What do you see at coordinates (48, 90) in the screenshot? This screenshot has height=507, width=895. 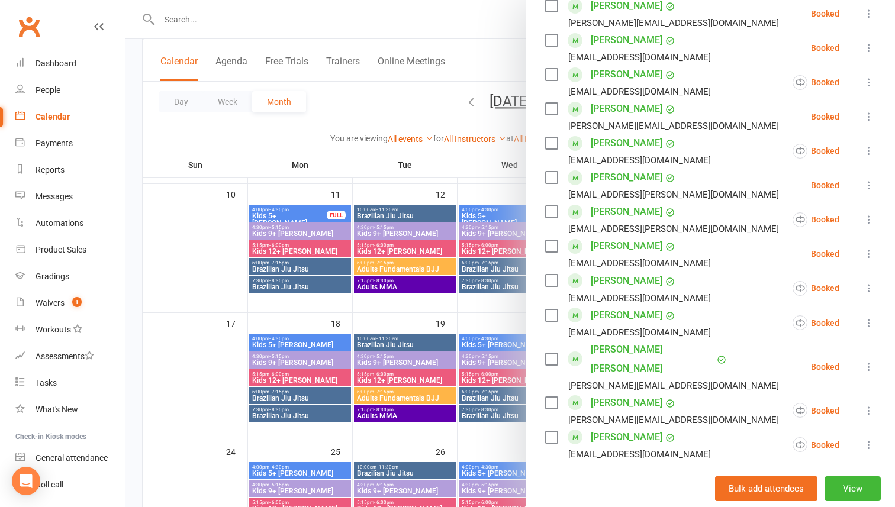 I see `div: People` at bounding box center [48, 90].